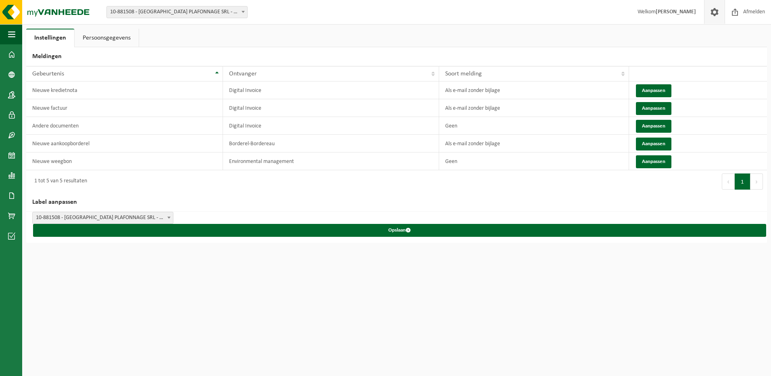  What do you see at coordinates (125, 126) in the screenshot?
I see `td: Andere documenten` at bounding box center [125, 126].